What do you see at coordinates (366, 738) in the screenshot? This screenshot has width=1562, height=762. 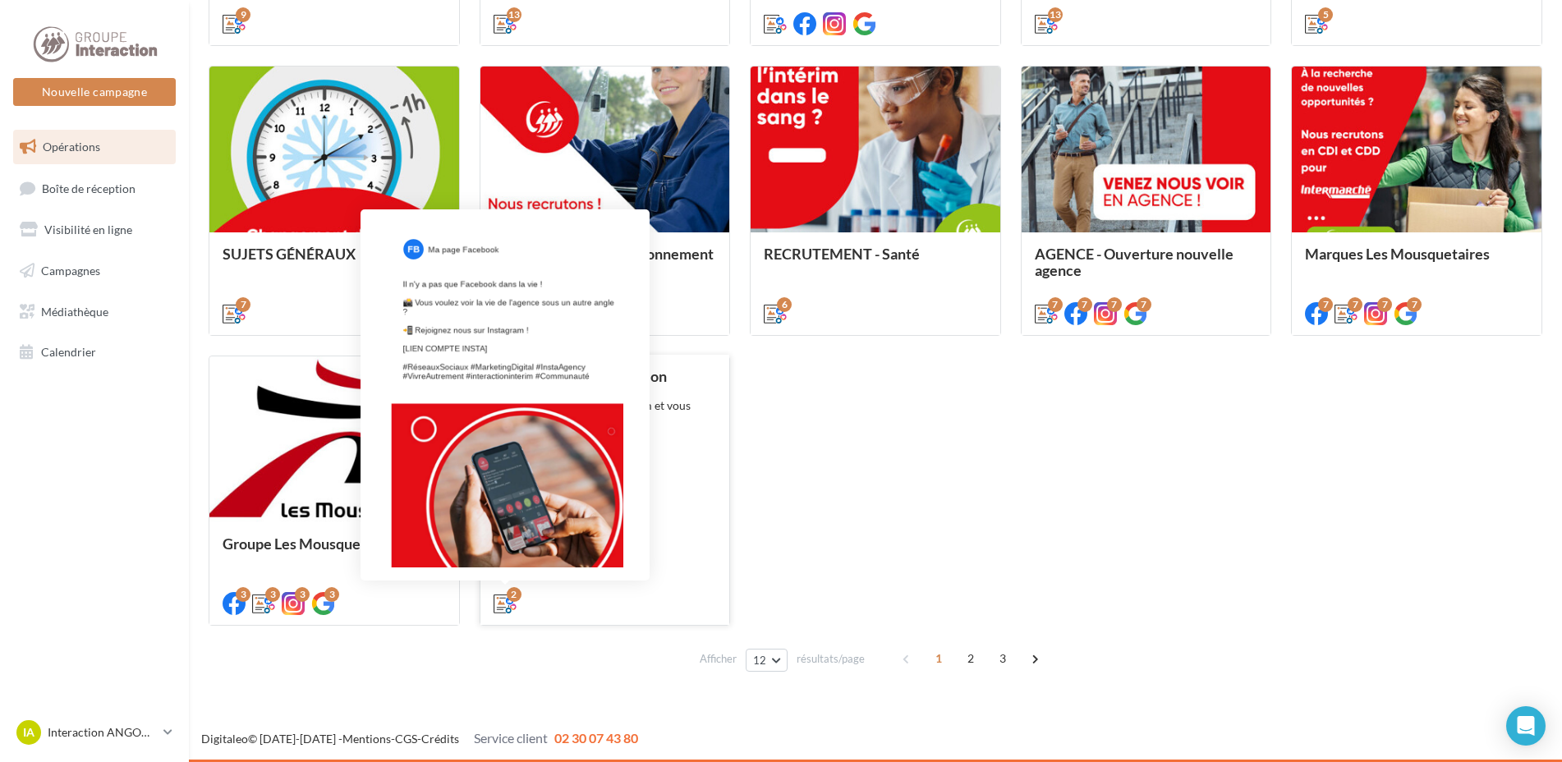 I see `a: Mentions` at bounding box center [366, 738].